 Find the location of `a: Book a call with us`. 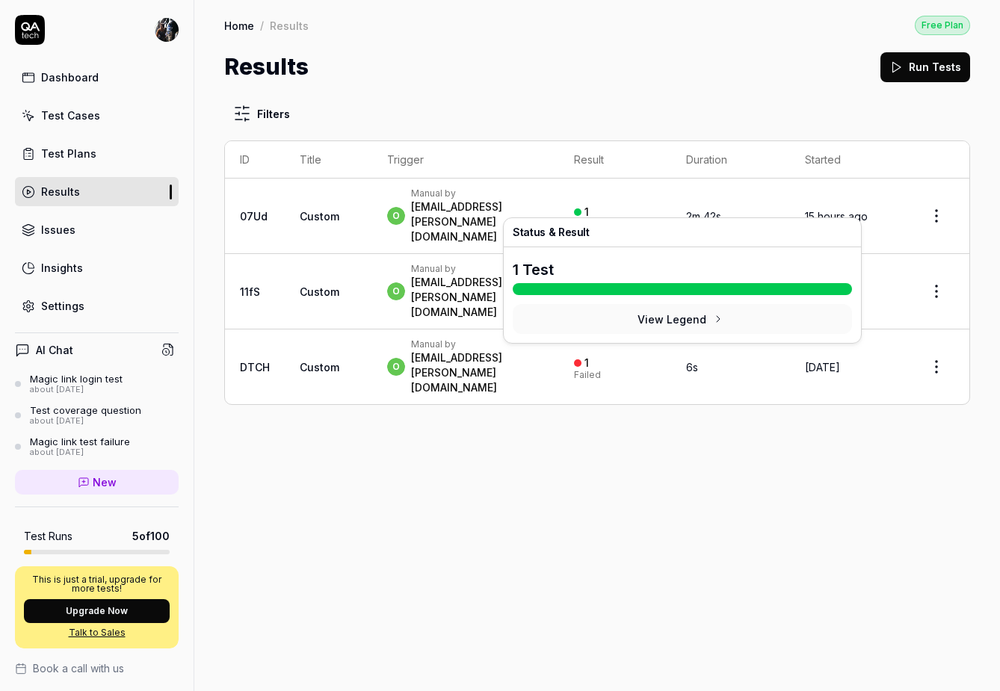

a: Book a call with us is located at coordinates (96, 668).